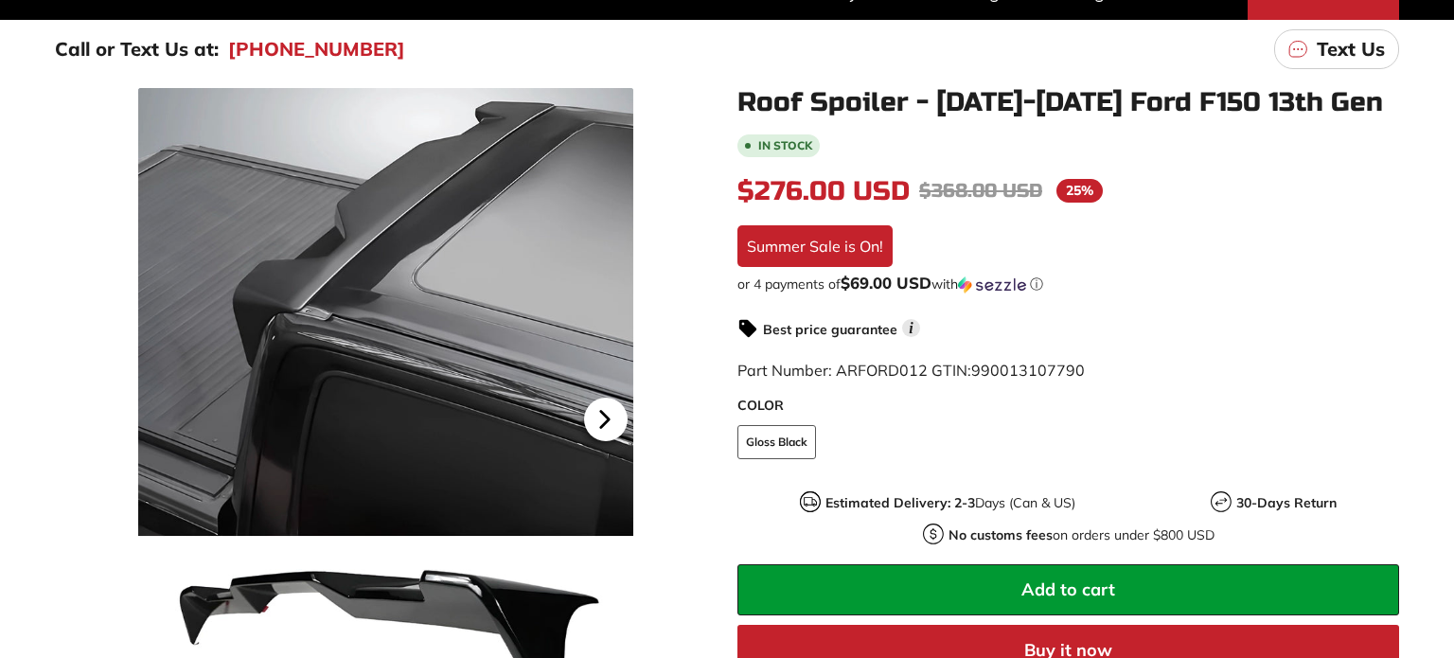 The height and width of the screenshot is (658, 1454). I want to click on div: or 4 payments of$69.00 USDwithSezzle Click to learn more about Sezzle, so click(1068, 284).